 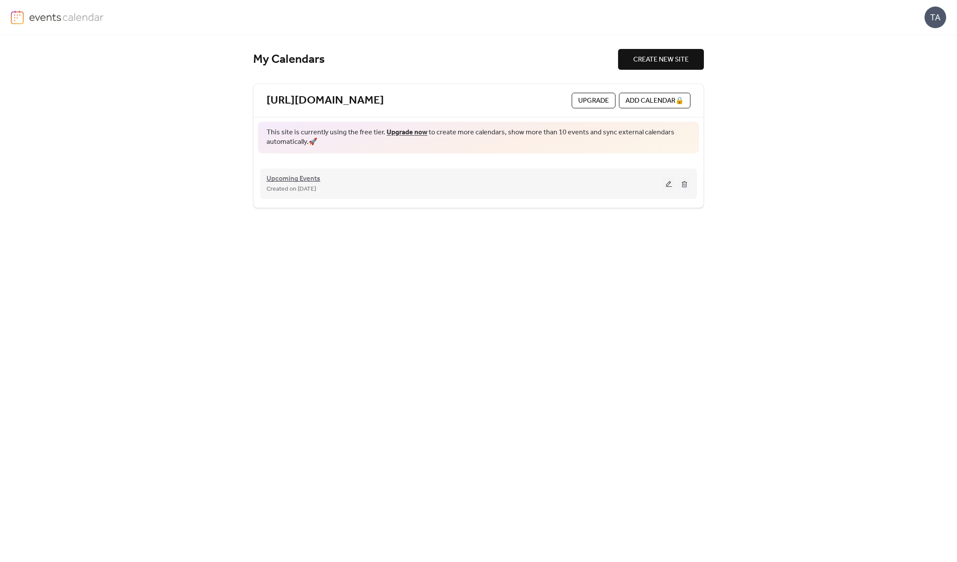 What do you see at coordinates (66, 17) in the screenshot?
I see `img: logo-type` at bounding box center [66, 17].